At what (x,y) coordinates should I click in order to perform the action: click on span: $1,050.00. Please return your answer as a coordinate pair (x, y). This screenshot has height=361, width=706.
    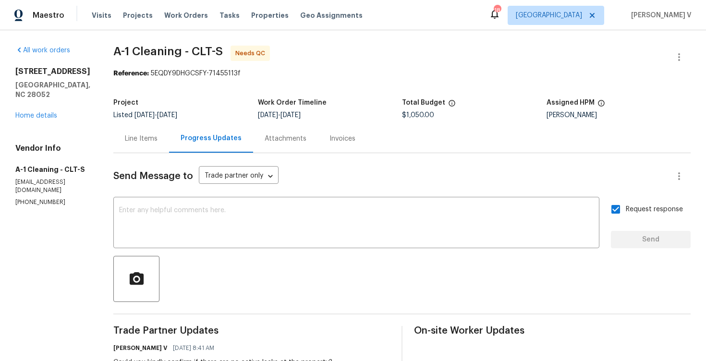
    Looking at the image, I should click on (418, 115).